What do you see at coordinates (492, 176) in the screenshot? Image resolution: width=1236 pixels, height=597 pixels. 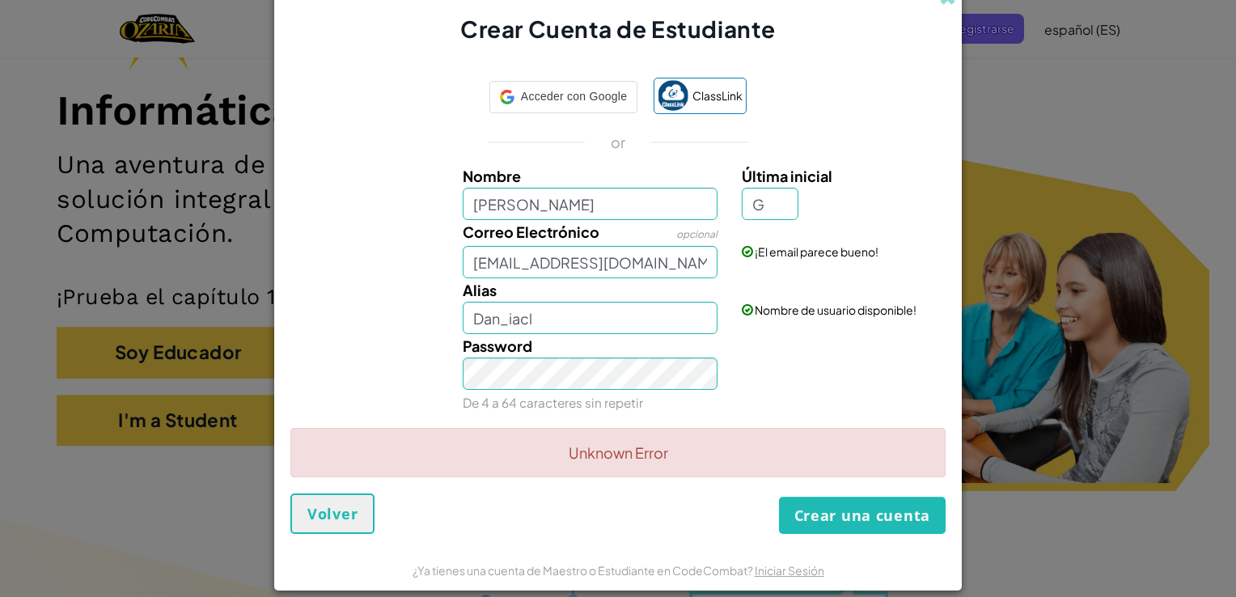 I see `span: Nombre` at bounding box center [492, 176].